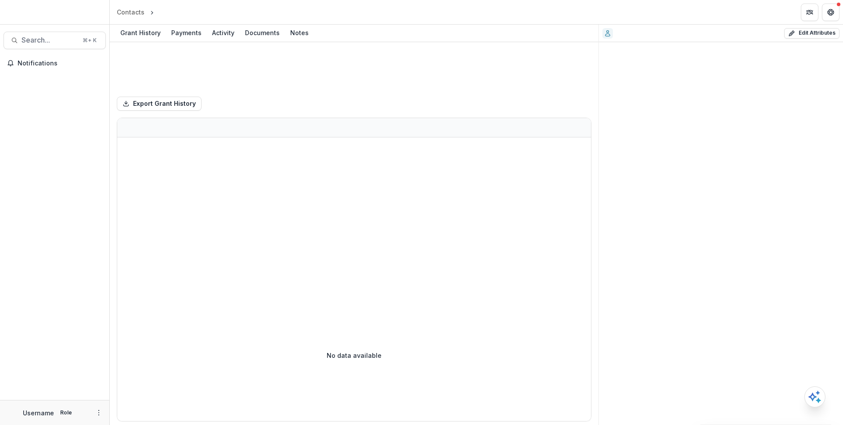  I want to click on div: ⌘ + K, so click(90, 40).